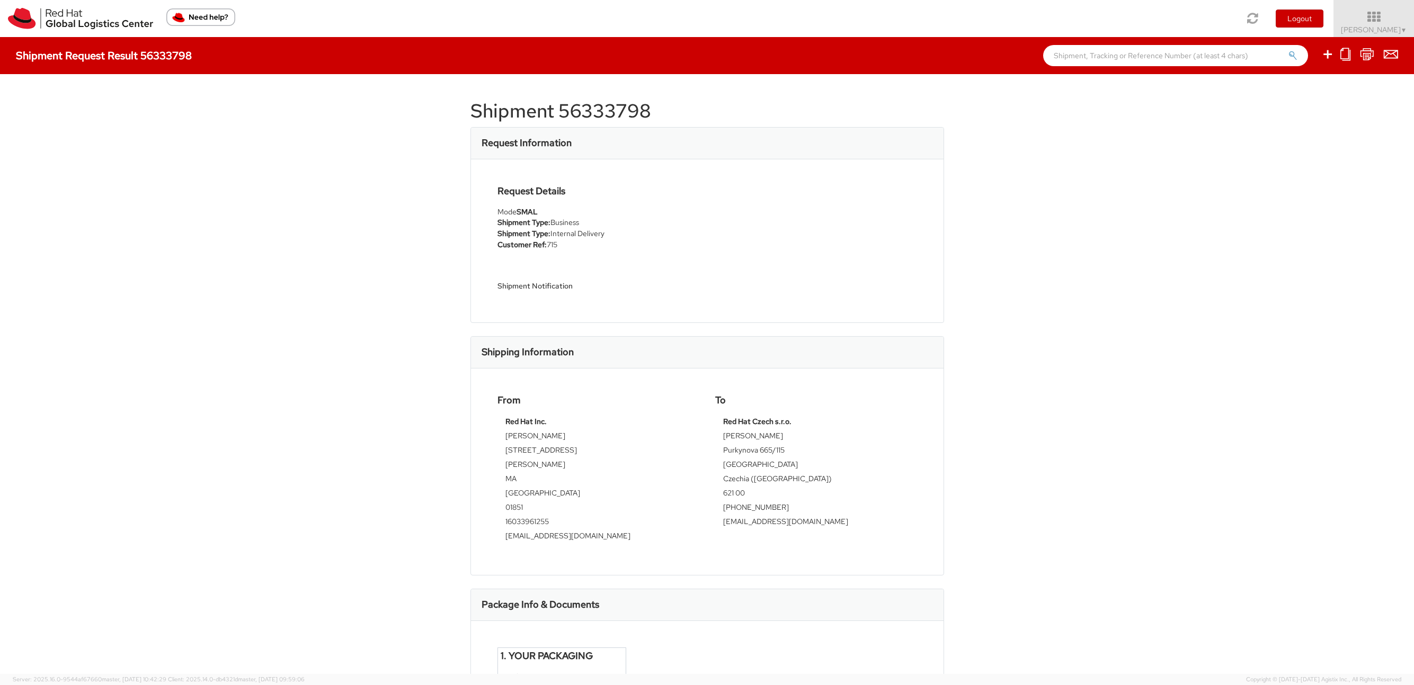 Image resolution: width=1414 pixels, height=685 pixels. What do you see at coordinates (707, 111) in the screenshot?
I see `h1: Shipment 56333798` at bounding box center [707, 111].